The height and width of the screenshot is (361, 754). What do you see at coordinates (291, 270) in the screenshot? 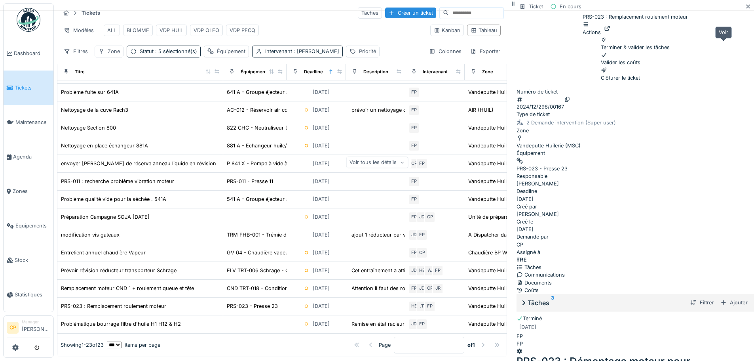
I see `div: ELV TRT-006 Schrage - Convoyeur a chaine tubulaire` at bounding box center [291, 270].